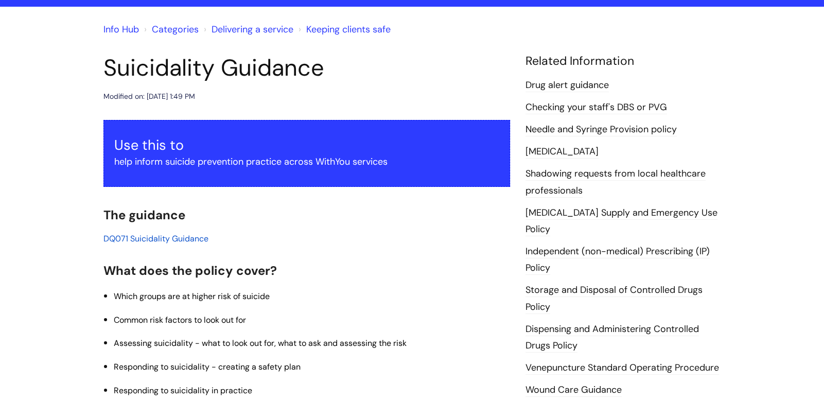  Describe the element at coordinates (622, 368) in the screenshot. I see `a: Venepuncture Standard Operating Procedure` at that location.